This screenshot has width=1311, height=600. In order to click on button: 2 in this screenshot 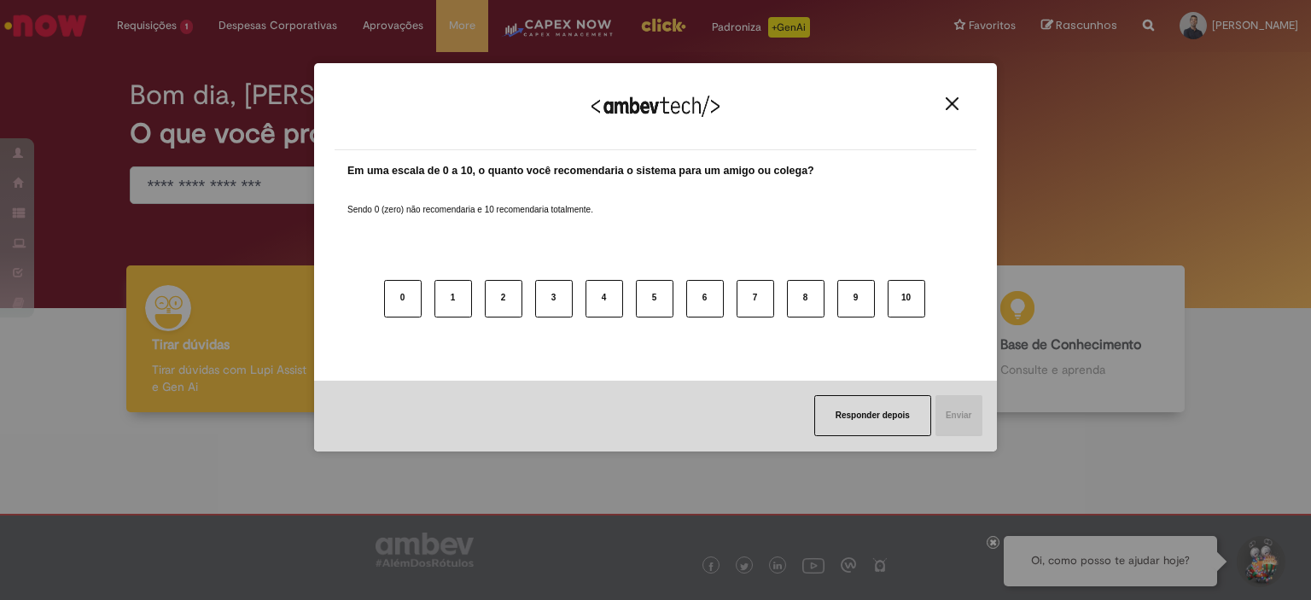, I will do `click(504, 299)`.